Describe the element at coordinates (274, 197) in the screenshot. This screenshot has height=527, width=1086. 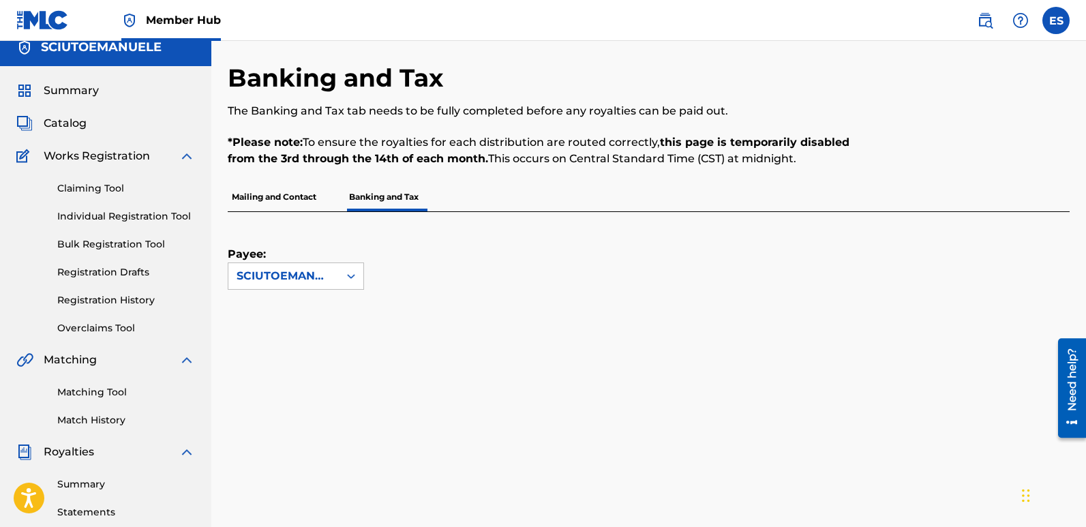
I see `p: Mailing and Contact` at that location.